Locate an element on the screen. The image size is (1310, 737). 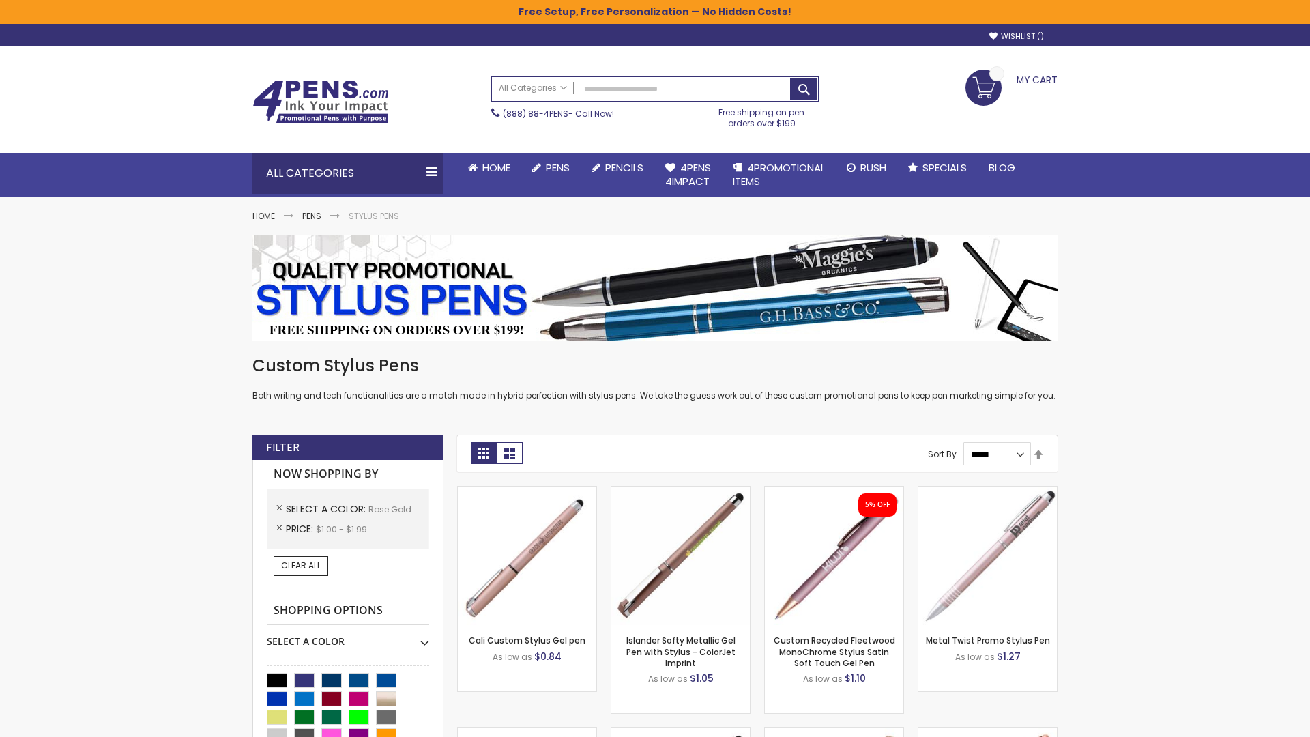
div: Select A Color is located at coordinates (348, 637).